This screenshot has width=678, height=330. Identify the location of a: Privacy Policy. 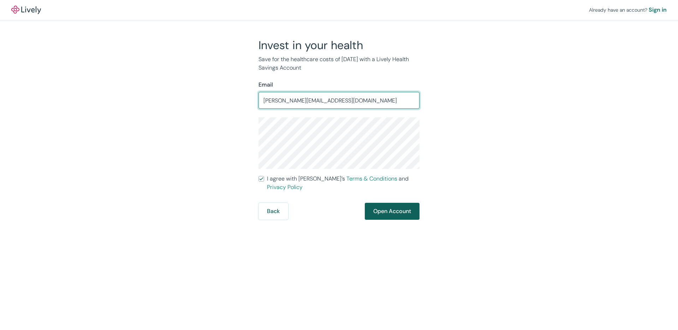
(285, 187).